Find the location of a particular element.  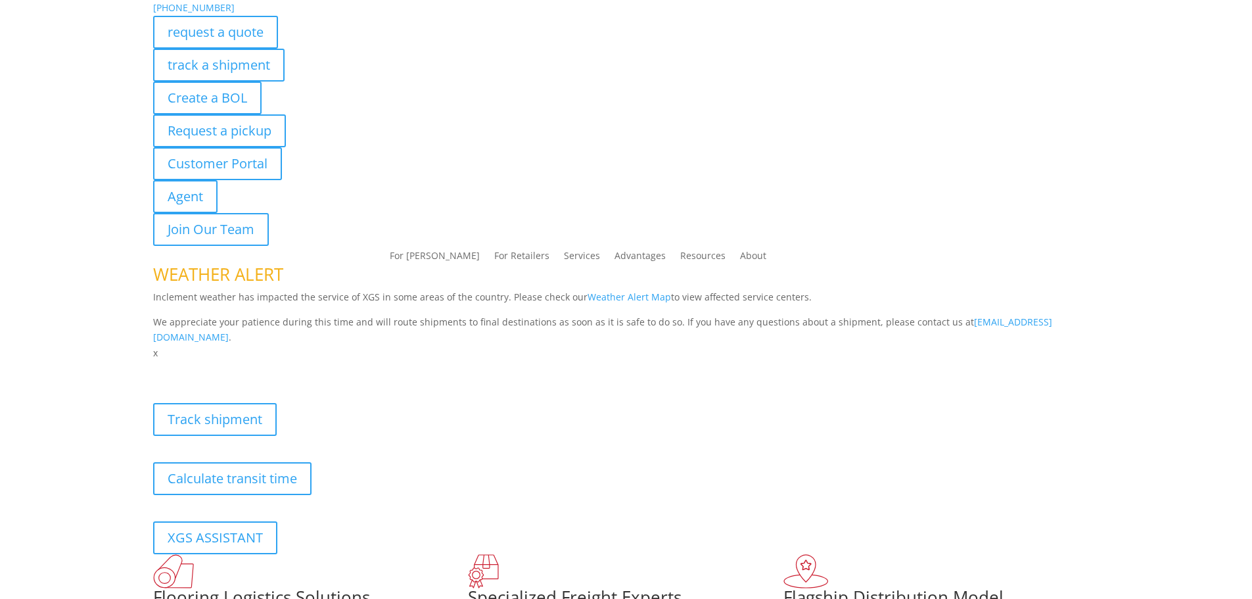

a: Calculate transit time is located at coordinates (232, 479).